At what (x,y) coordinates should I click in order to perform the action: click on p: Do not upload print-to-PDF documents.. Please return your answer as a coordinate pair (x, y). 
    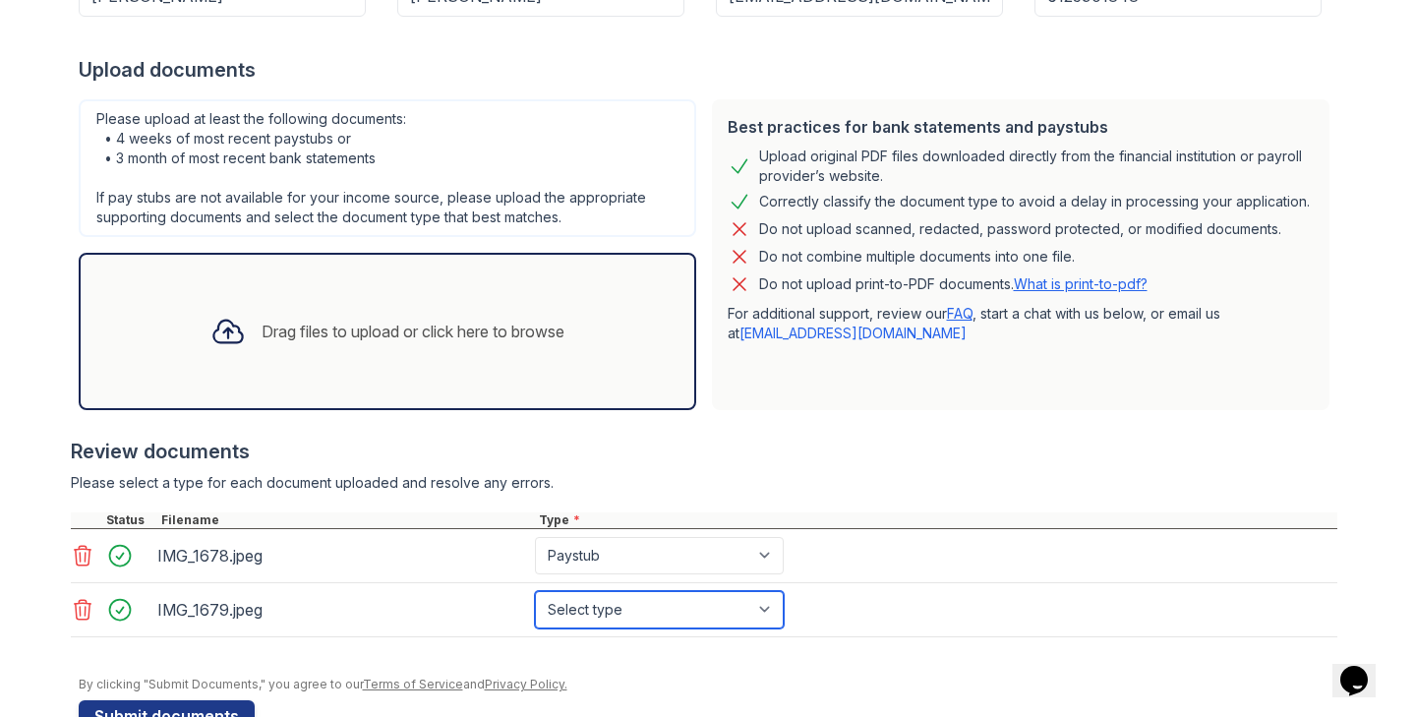
    Looking at the image, I should click on (953, 284).